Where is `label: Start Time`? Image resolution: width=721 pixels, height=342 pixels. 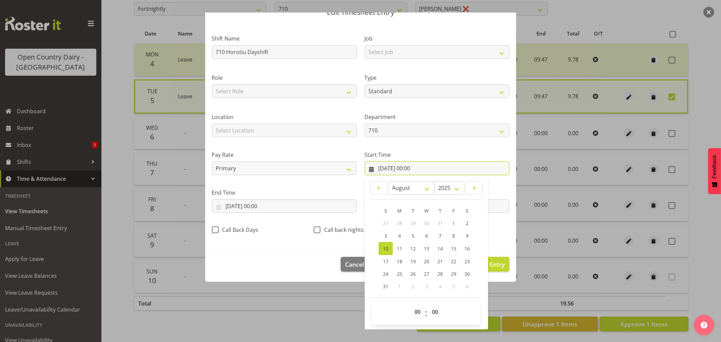 label: Start Time is located at coordinates (437, 155).